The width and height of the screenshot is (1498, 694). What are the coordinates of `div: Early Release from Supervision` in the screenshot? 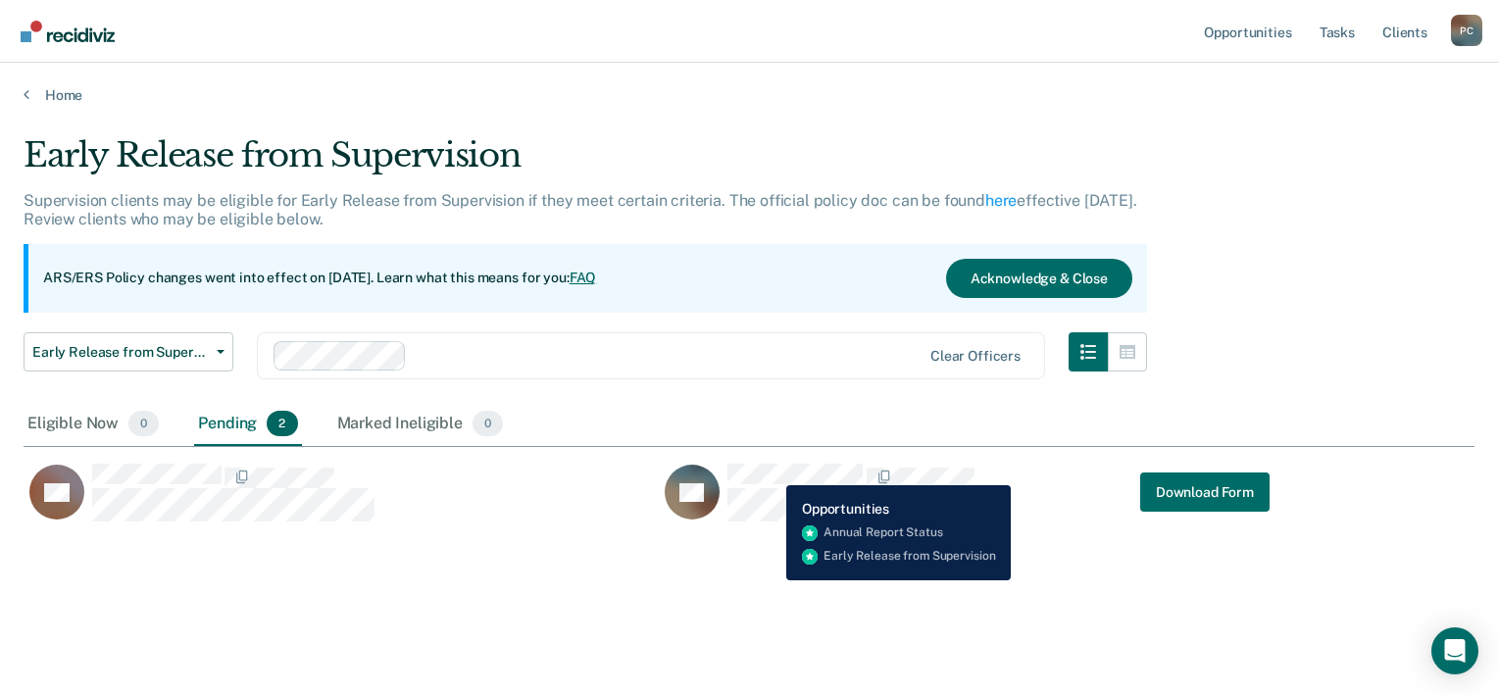 It's located at (585, 163).